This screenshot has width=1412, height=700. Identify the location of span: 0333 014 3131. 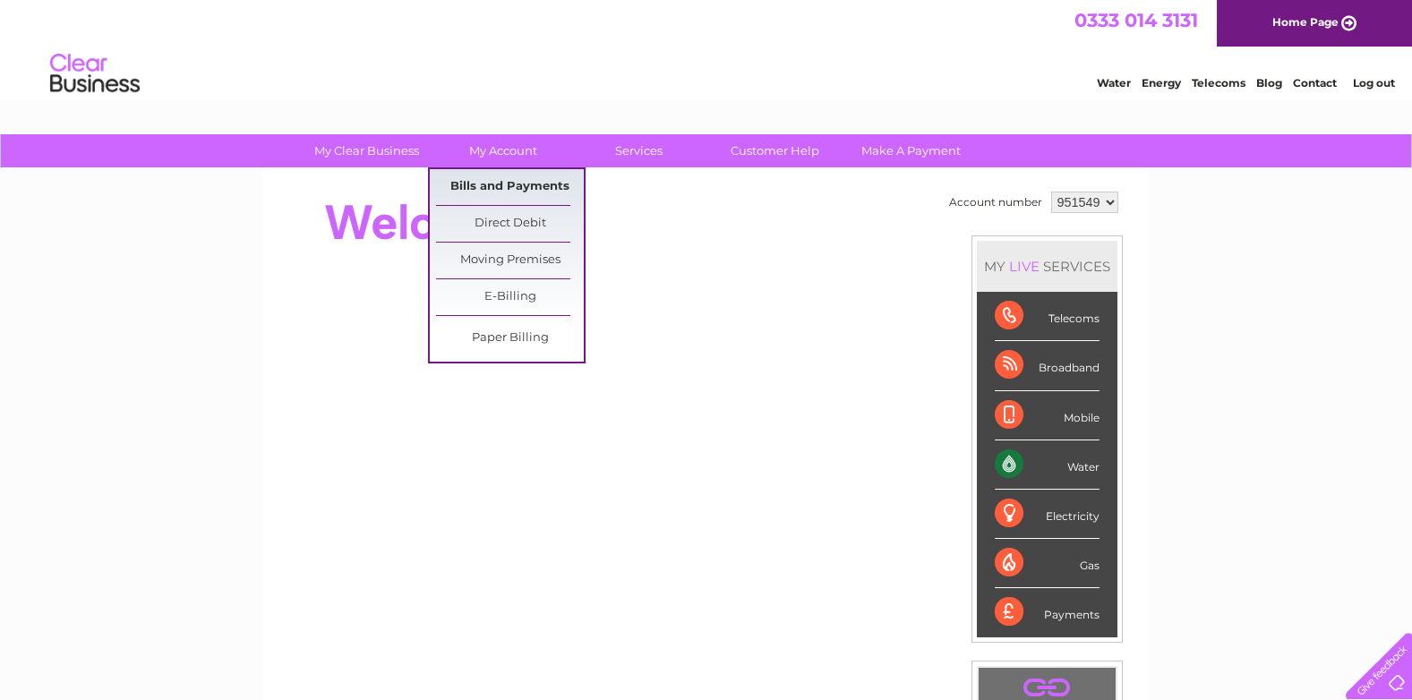
(1136, 20).